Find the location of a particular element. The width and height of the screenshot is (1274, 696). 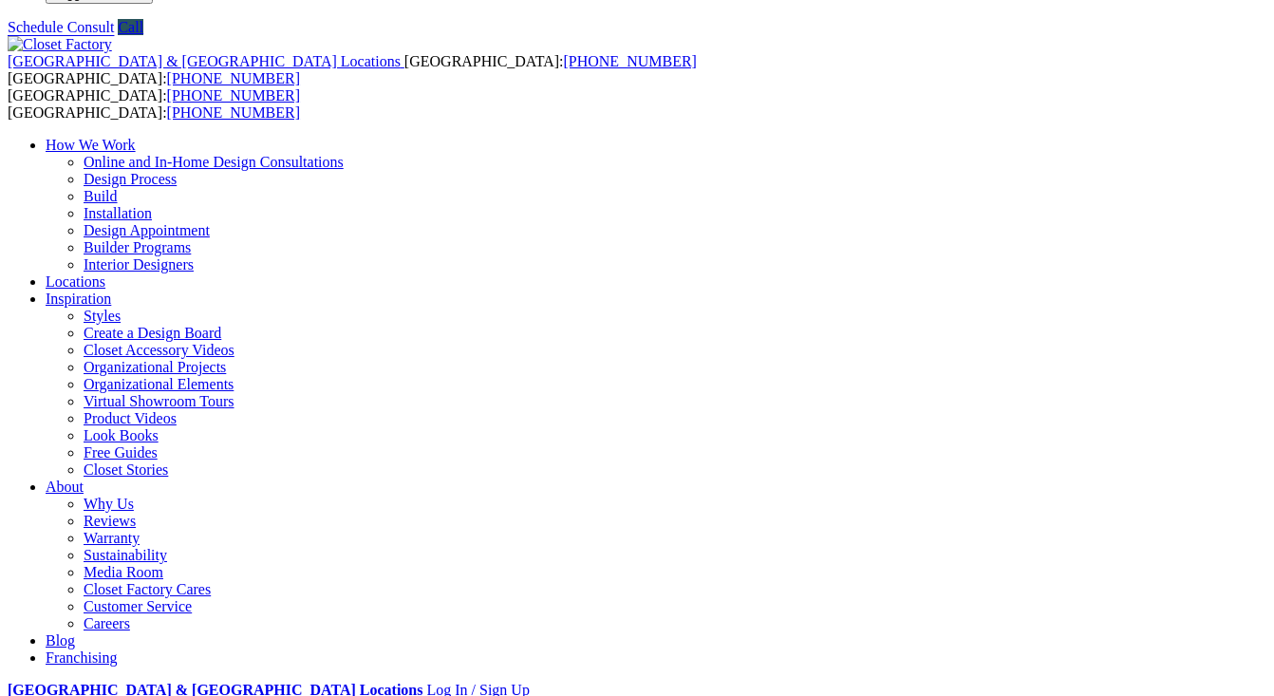

a: Design Appointment is located at coordinates (146, 230).